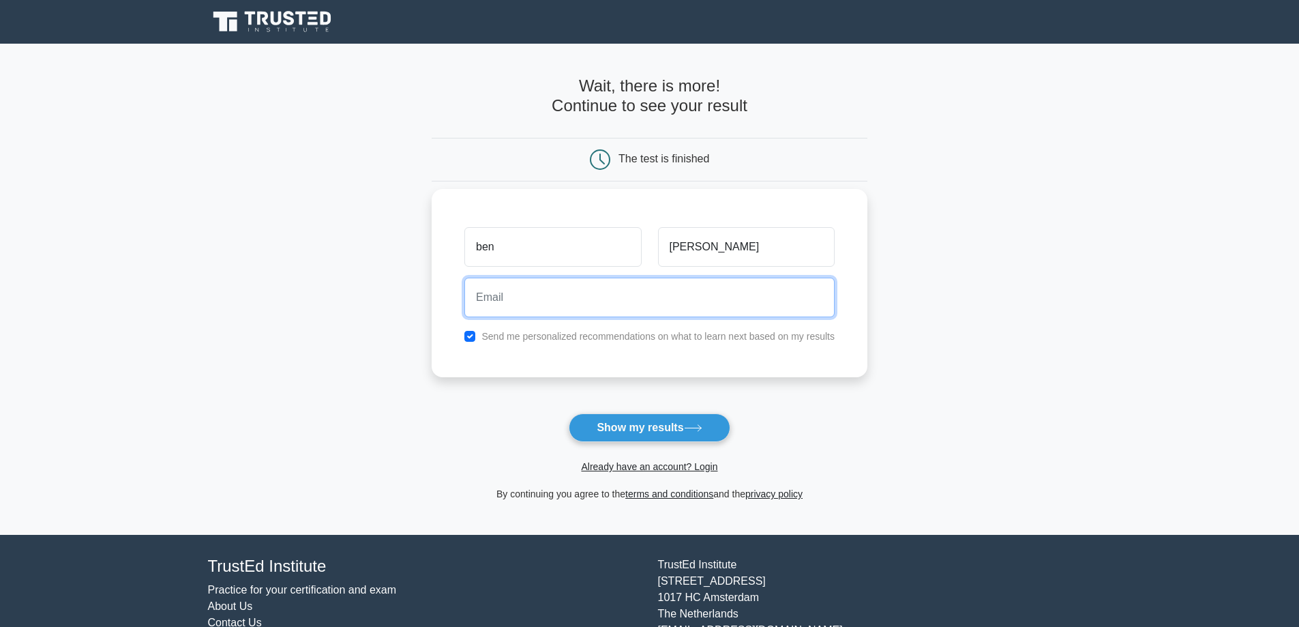 The image size is (1299, 627). What do you see at coordinates (302, 589) in the screenshot?
I see `a: Practice for your certification and exam` at bounding box center [302, 589].